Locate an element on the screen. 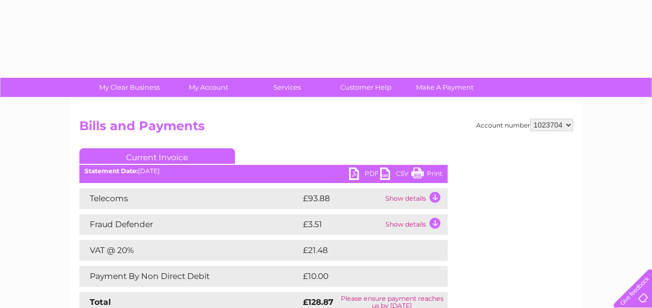 The image size is (652, 308). a: Make A Payment is located at coordinates (445, 87).